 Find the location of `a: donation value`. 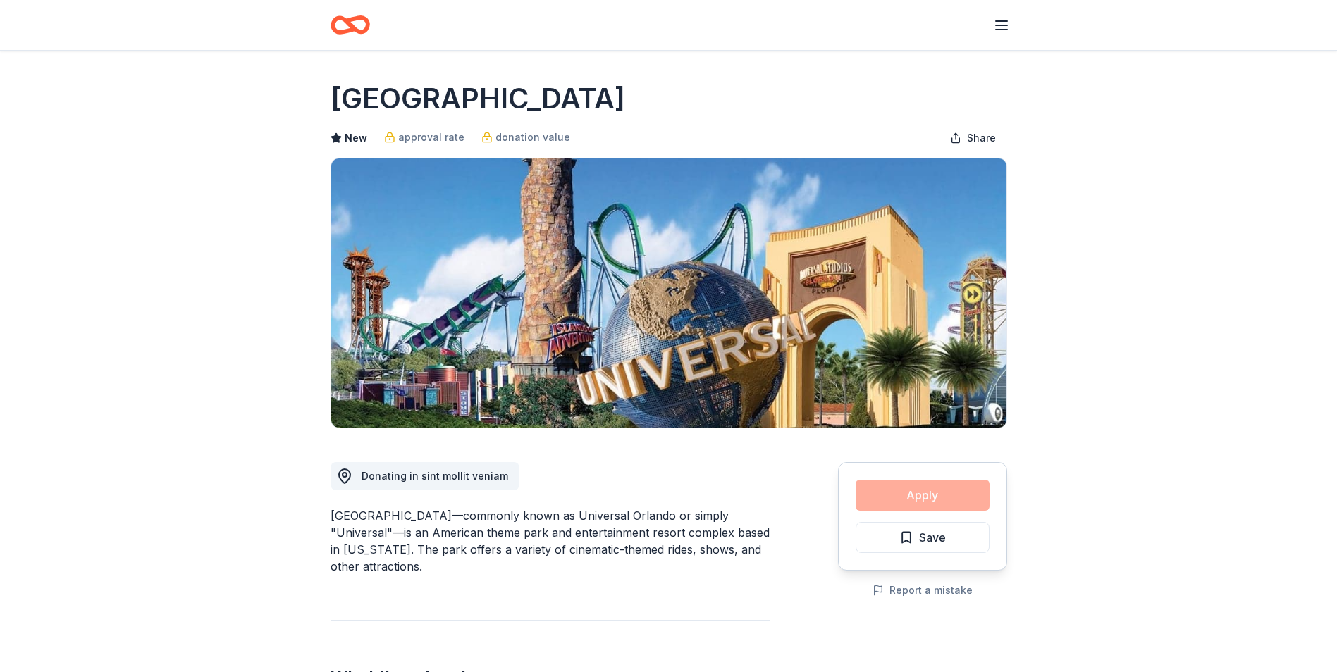

a: donation value is located at coordinates (526, 137).